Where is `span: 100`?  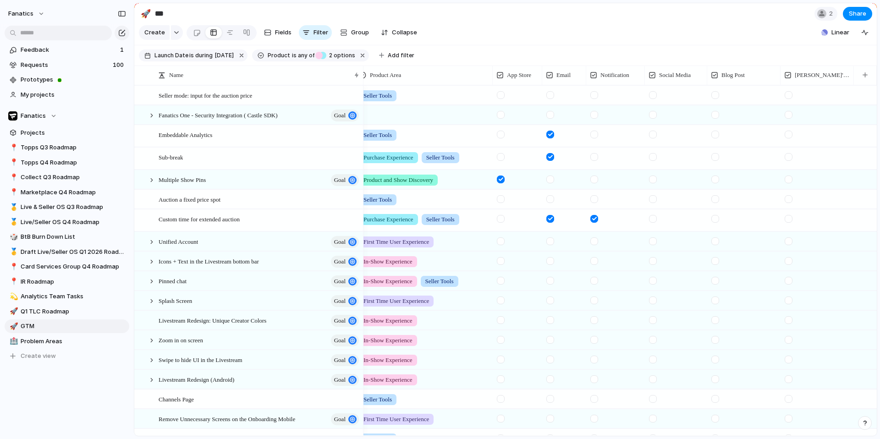
span: 100 is located at coordinates (119, 65).